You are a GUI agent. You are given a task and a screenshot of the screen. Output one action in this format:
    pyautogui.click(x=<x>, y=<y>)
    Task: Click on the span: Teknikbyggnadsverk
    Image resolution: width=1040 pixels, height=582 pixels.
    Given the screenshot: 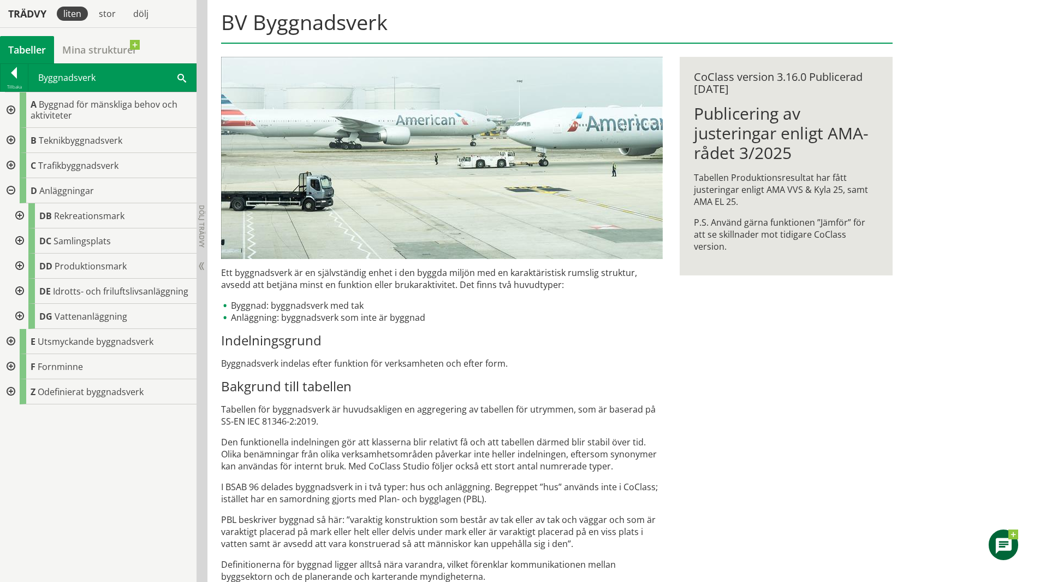 What is the action you would take?
    pyautogui.click(x=80, y=140)
    